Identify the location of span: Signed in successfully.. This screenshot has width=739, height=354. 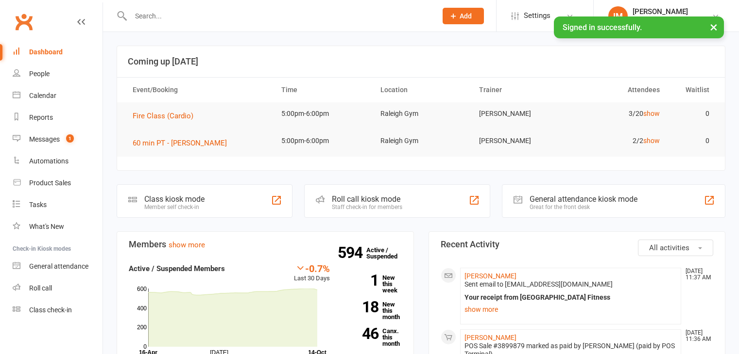
(602, 27).